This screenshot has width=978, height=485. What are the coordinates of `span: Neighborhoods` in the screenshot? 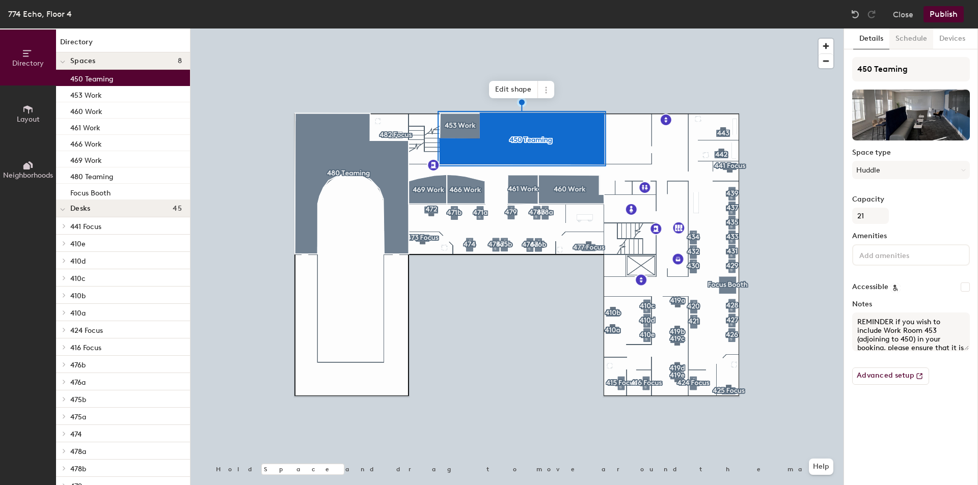 It's located at (28, 175).